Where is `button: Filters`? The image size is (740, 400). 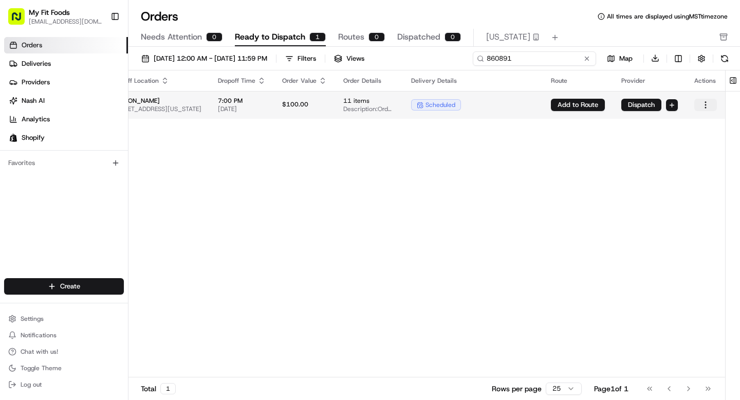 button: Filters is located at coordinates (300, 59).